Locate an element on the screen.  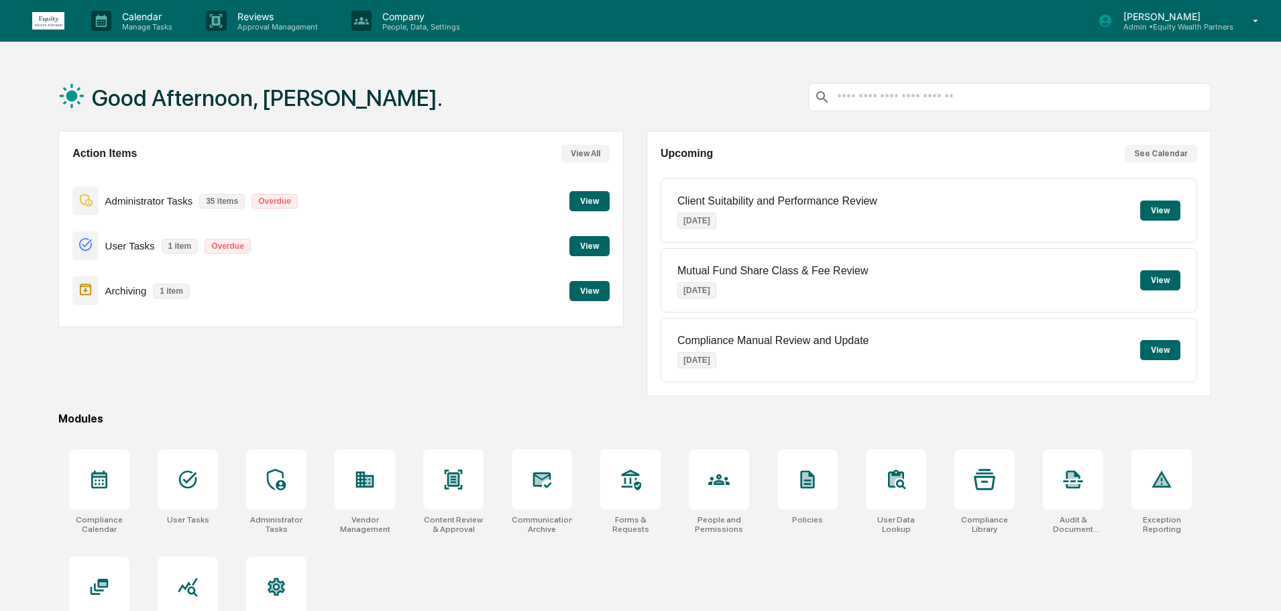
div: People and Permissions is located at coordinates (719, 525).